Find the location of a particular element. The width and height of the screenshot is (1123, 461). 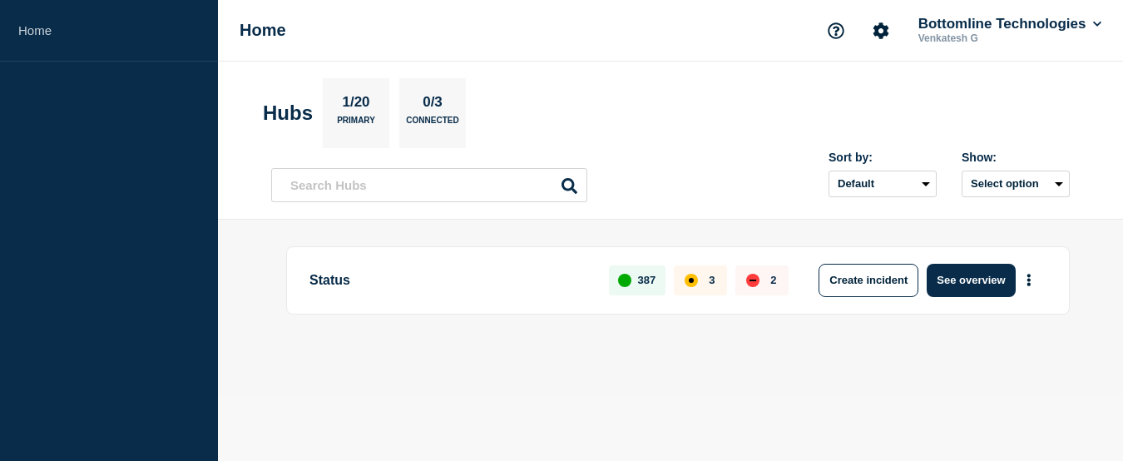

p: Connected is located at coordinates (432, 124).